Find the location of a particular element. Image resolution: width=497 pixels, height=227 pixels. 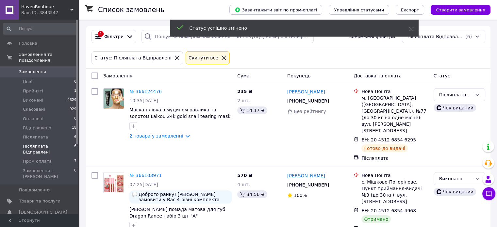

span: 2 шт. is located at coordinates (244, 101).